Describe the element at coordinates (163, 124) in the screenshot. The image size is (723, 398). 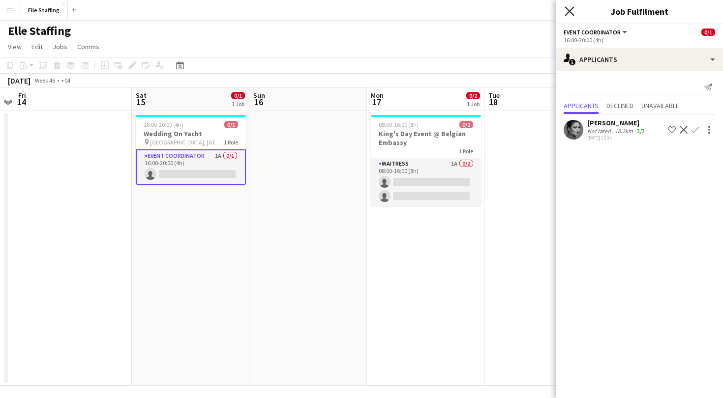
I see `span: 16:00-20:00 (4h)` at that location.